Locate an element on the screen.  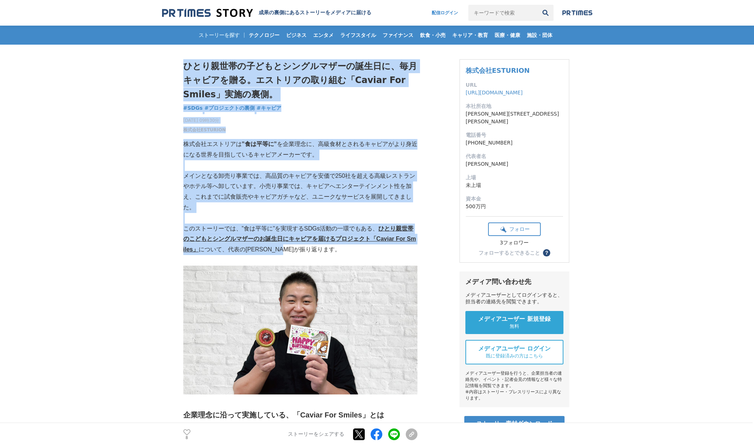
div: メディア問い合わせ先 is located at coordinates (515, 282).